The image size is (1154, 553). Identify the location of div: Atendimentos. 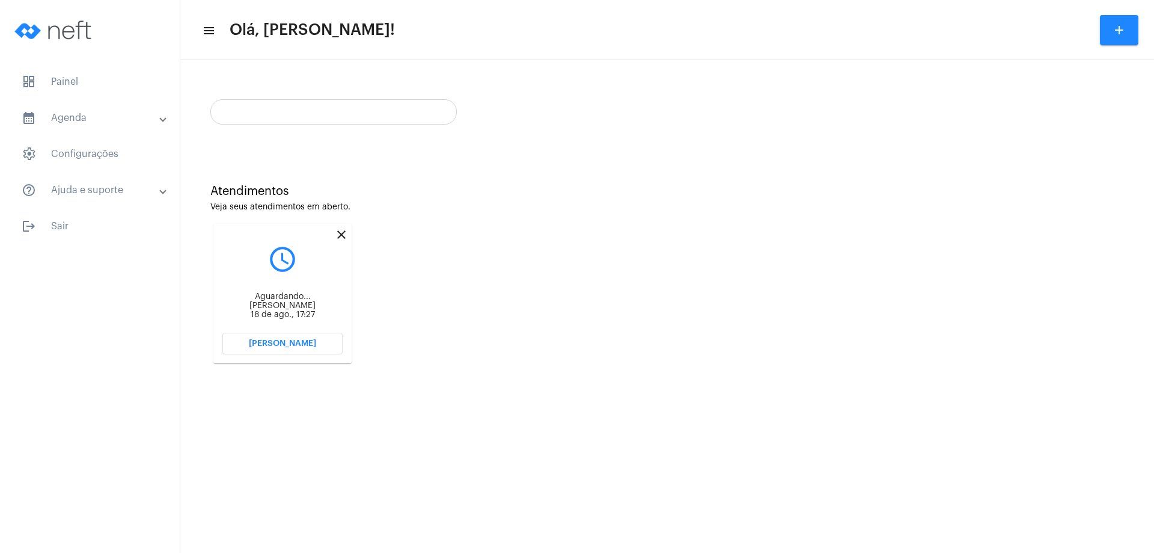
(667, 191).